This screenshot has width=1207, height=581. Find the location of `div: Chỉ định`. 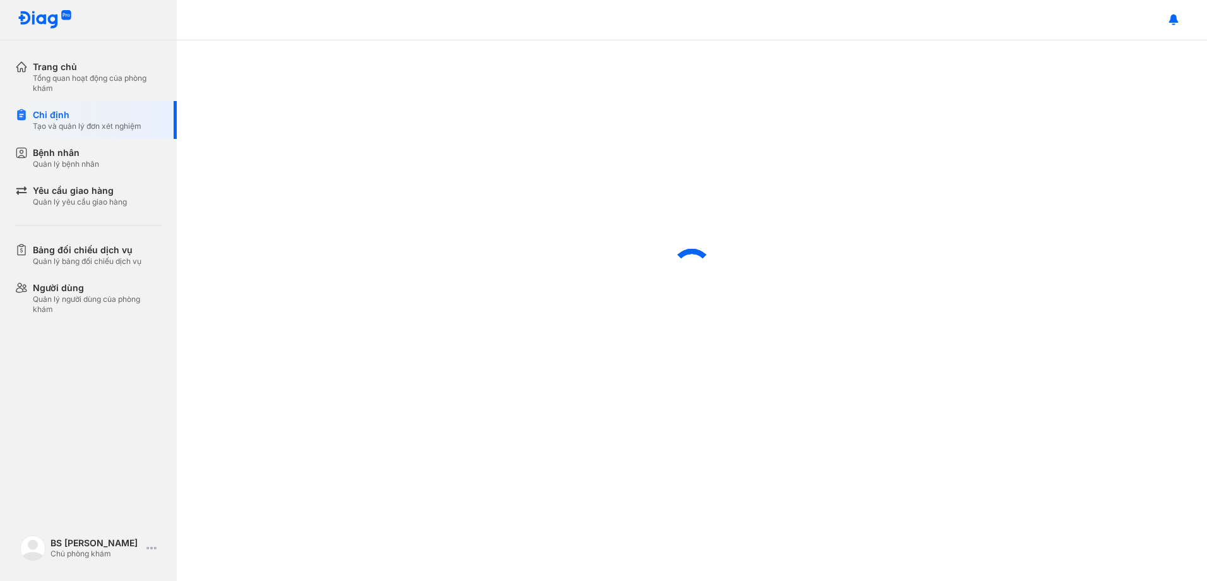

div: Chỉ định is located at coordinates (87, 115).